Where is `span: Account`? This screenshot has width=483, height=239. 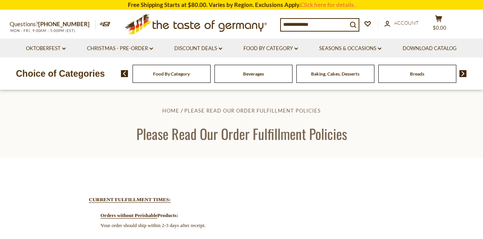 span: Account is located at coordinates (406, 23).